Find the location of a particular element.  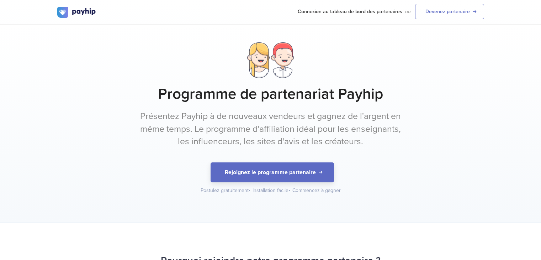

img: dude.png is located at coordinates (283, 60).